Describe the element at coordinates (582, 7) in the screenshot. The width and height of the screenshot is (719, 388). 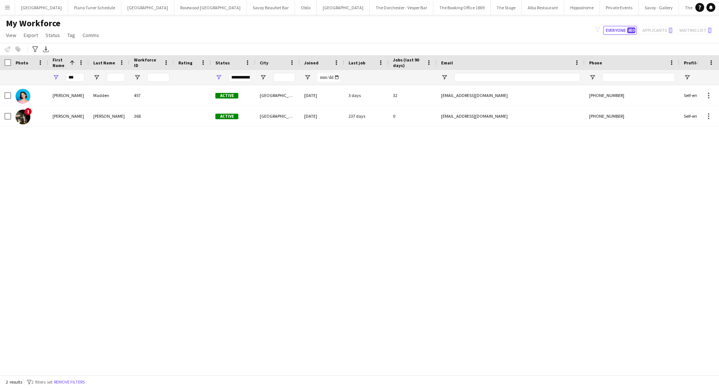
I see `button: Hippodrome` at that location.